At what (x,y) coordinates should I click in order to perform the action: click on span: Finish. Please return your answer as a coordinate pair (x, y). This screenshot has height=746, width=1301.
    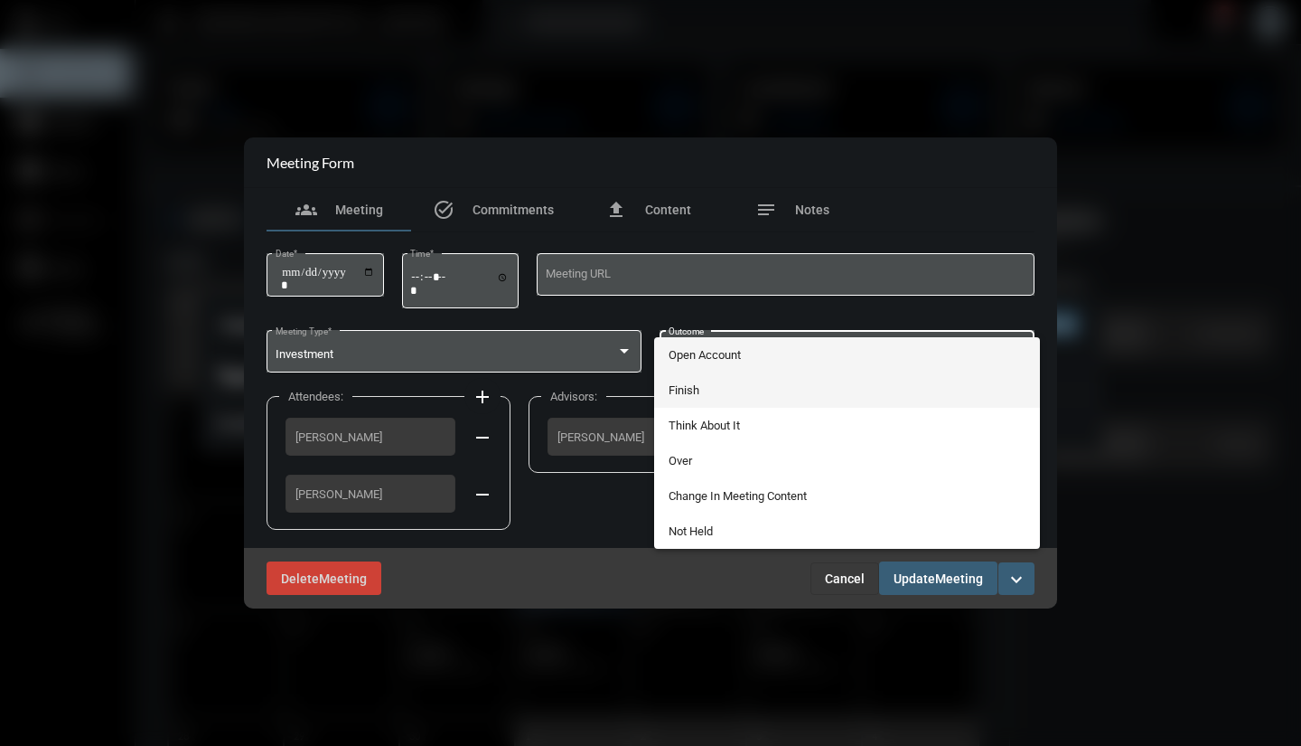
    Looking at the image, I should click on (848, 389).